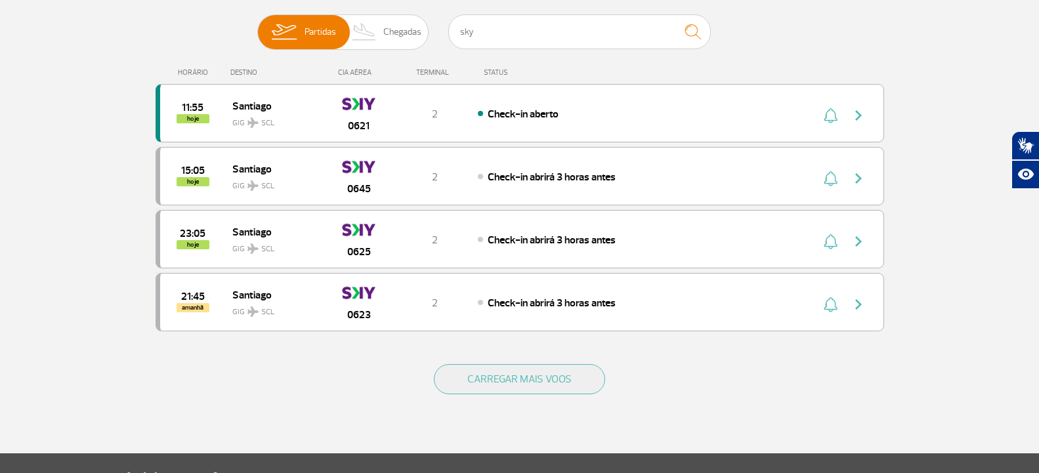 Image resolution: width=1039 pixels, height=473 pixels. I want to click on div: CIA AÉREA, so click(359, 72).